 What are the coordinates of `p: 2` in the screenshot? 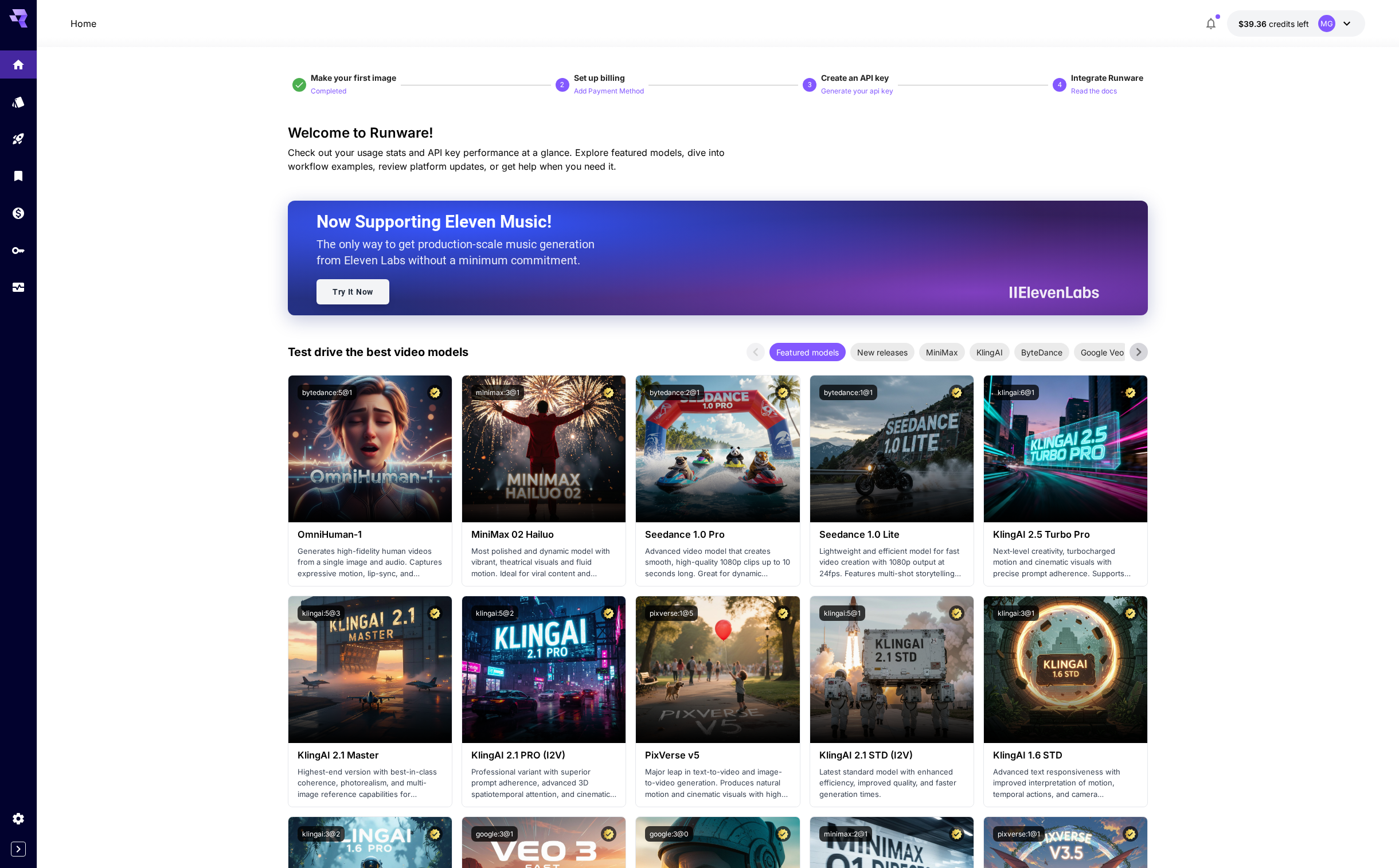 It's located at (562, 85).